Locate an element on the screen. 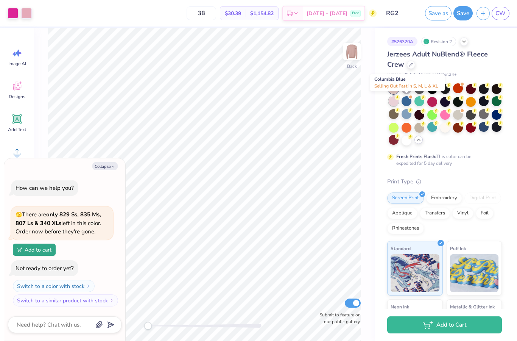  img: Switch to a color with stock is located at coordinates (88, 286).